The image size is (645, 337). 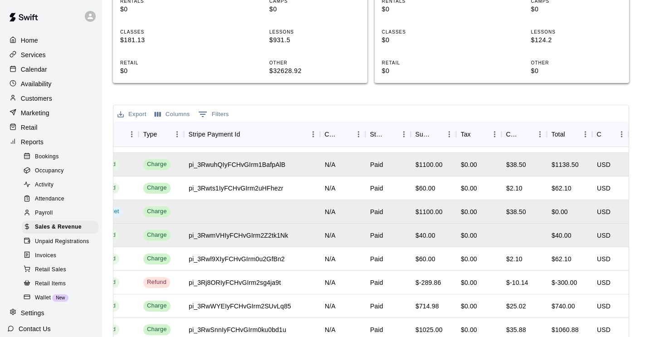 I want to click on a: Home, so click(x=51, y=40).